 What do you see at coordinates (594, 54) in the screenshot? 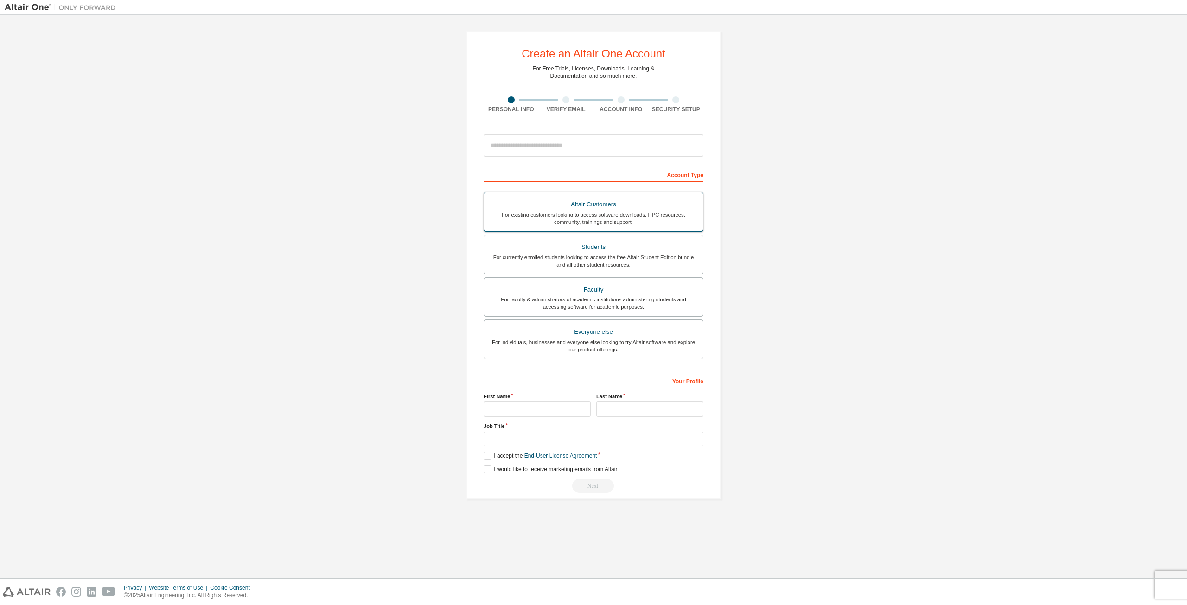
I see `div: Create an Altair One Account` at bounding box center [594, 54].